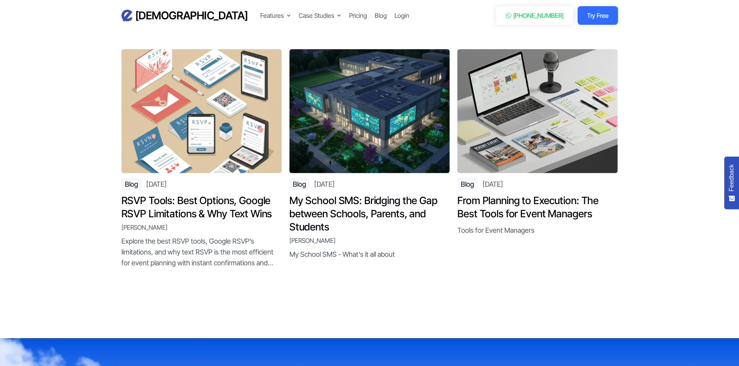  What do you see at coordinates (597, 16) in the screenshot?
I see `a: Try Free` at bounding box center [597, 16].